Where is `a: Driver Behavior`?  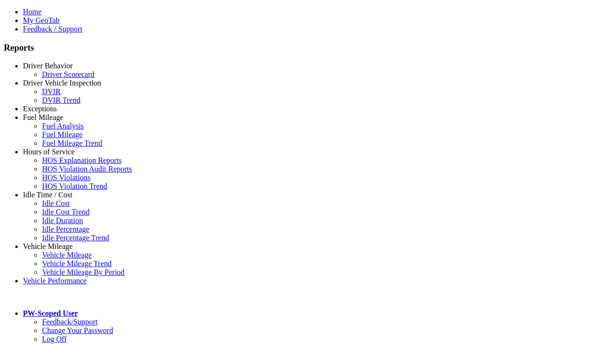 a: Driver Behavior is located at coordinates (48, 65).